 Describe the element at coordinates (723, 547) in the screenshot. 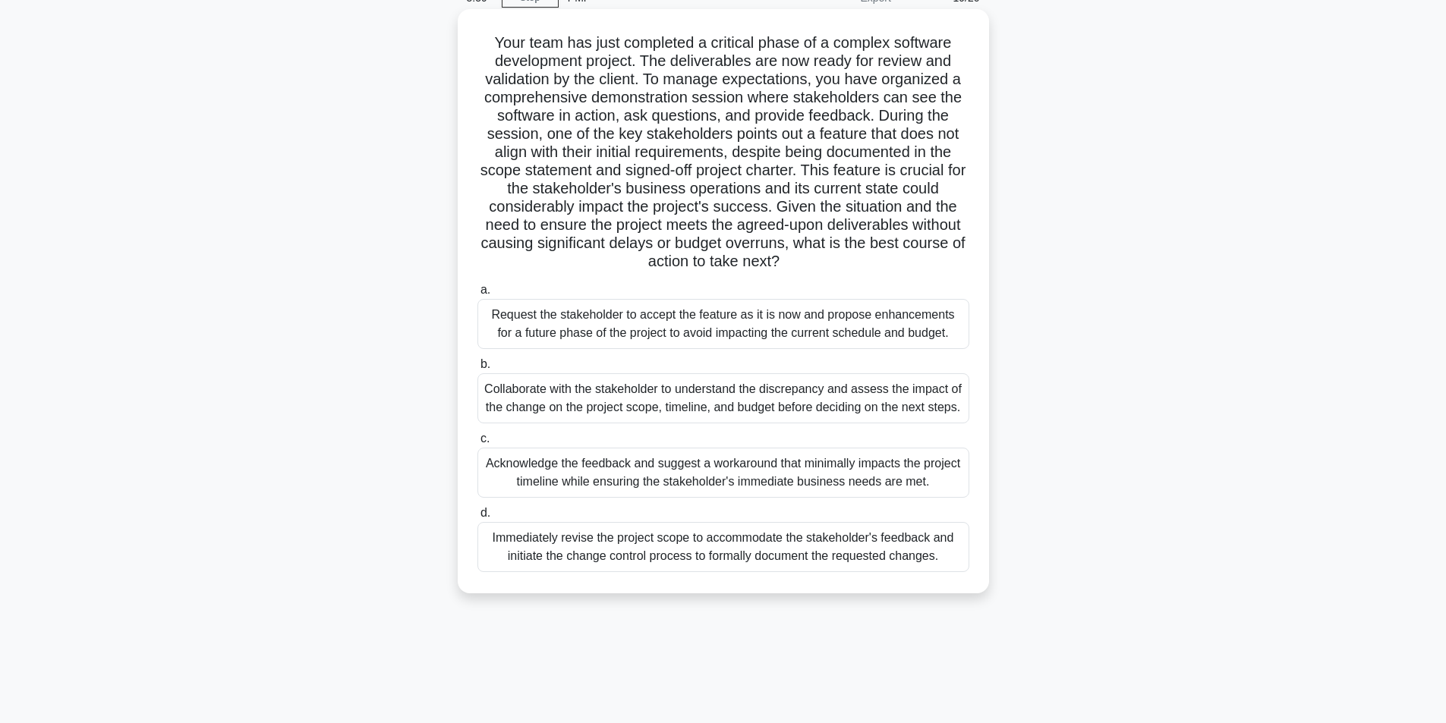

I see `div: Immediately revise the project scope to accommodate the stakeholder's feedback and initiate the c...` at that location.